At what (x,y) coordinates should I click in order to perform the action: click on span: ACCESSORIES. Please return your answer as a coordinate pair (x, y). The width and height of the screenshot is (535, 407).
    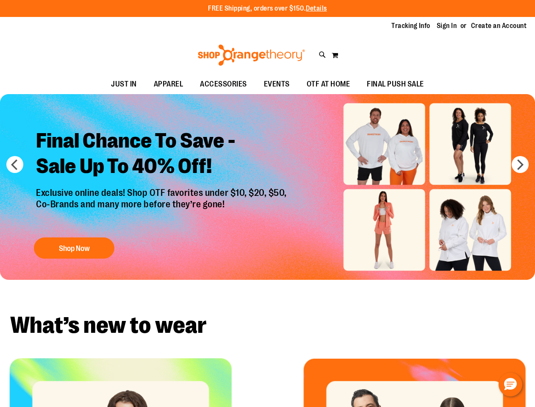
    Looking at the image, I should click on (223, 84).